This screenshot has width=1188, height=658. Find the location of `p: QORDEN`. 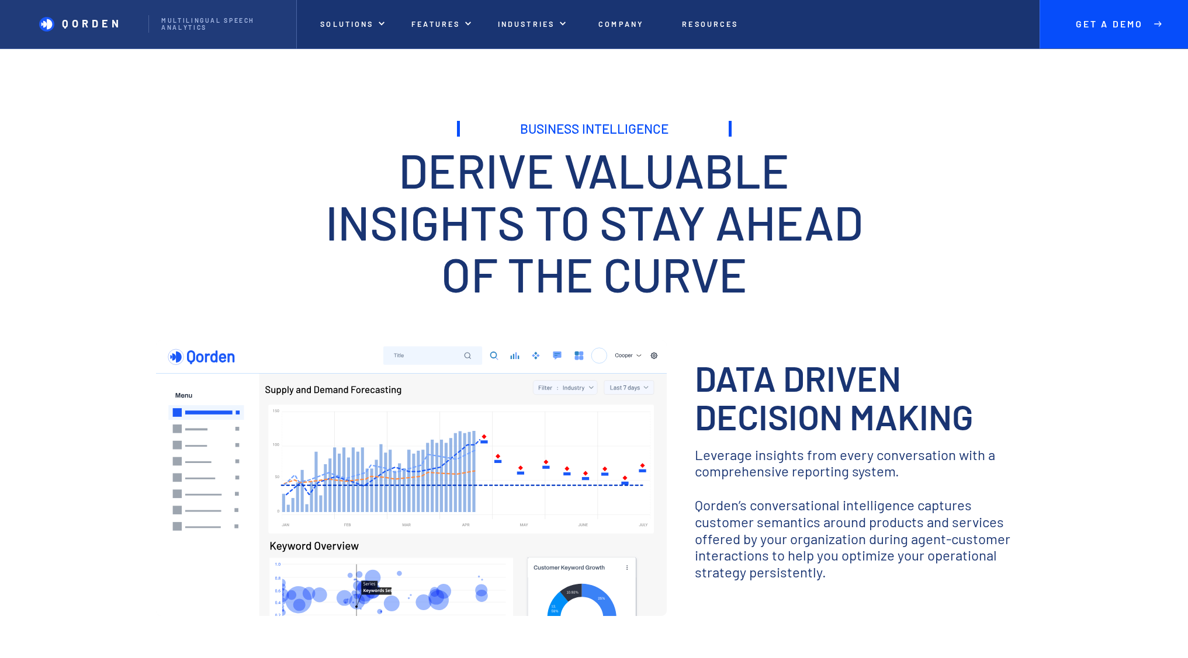

p: QORDEN is located at coordinates (92, 24).